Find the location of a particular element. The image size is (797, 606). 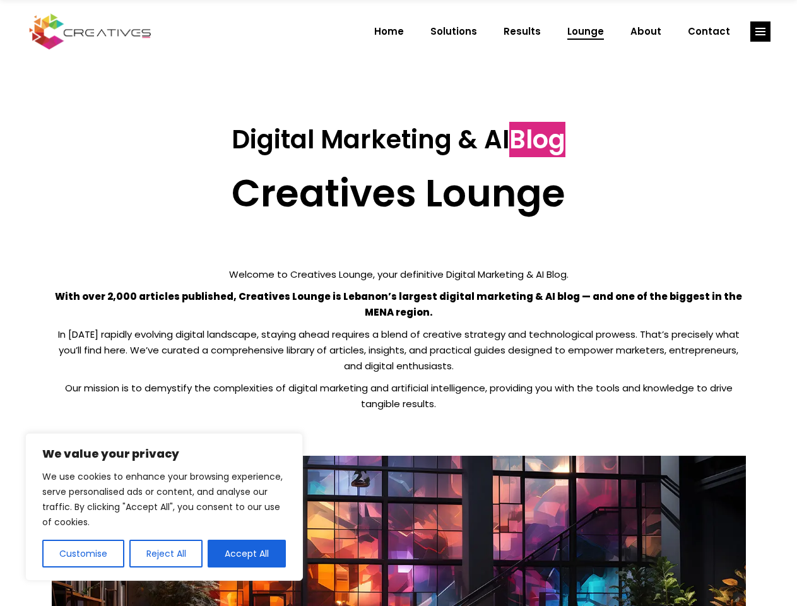

span: About is located at coordinates (646, 32).